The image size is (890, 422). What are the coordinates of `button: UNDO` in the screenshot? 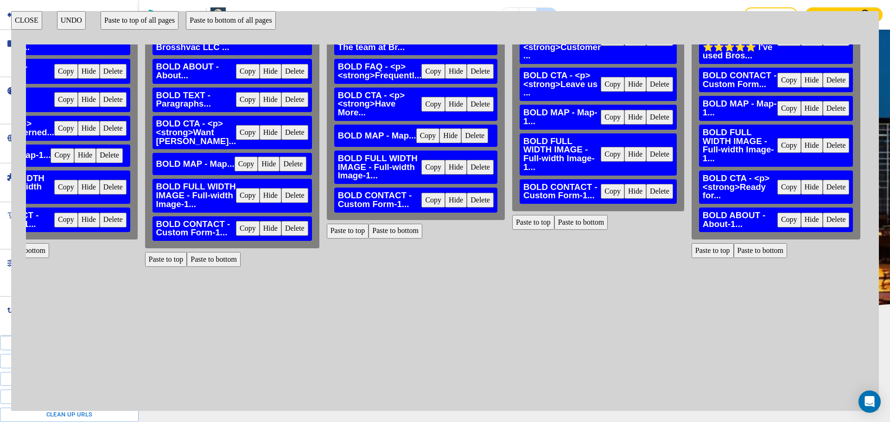 It's located at (71, 20).